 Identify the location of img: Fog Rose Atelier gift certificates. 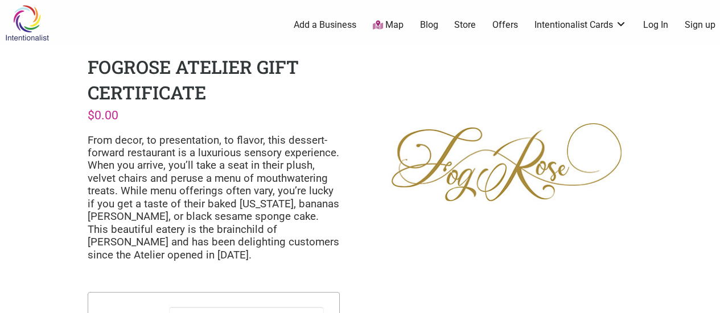
(506, 162).